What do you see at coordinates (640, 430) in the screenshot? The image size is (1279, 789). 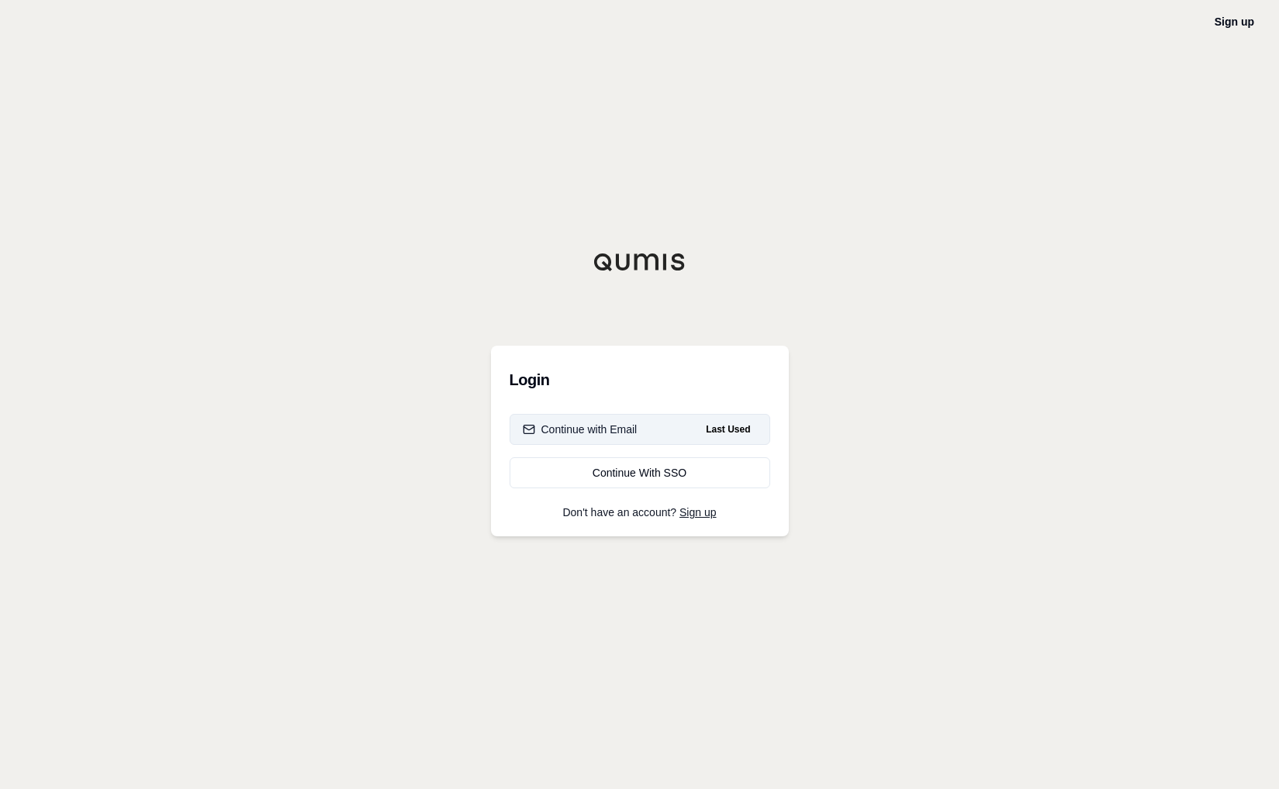 I see `button: Continue with EmailLast Used` at bounding box center [640, 430].